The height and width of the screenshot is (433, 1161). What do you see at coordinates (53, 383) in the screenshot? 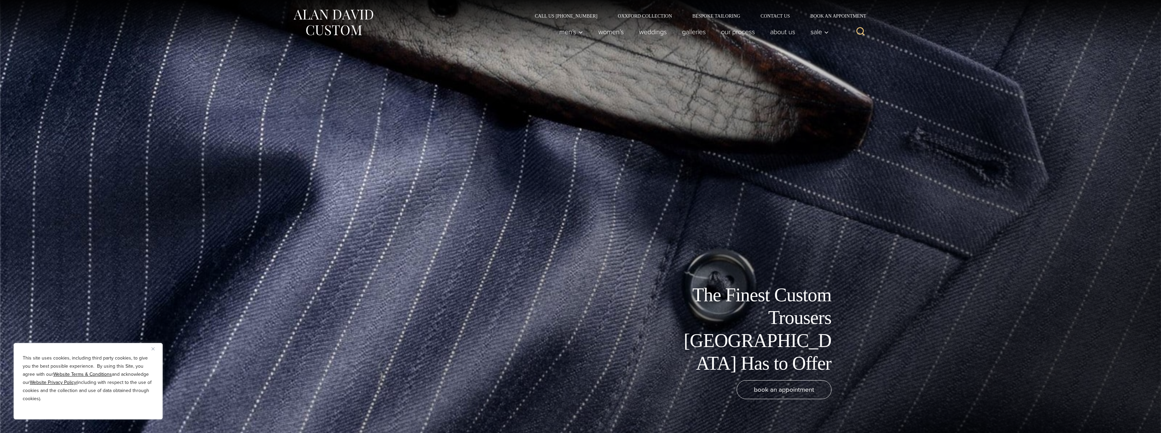
I see `a: Website Privacy Policy` at bounding box center [53, 383].